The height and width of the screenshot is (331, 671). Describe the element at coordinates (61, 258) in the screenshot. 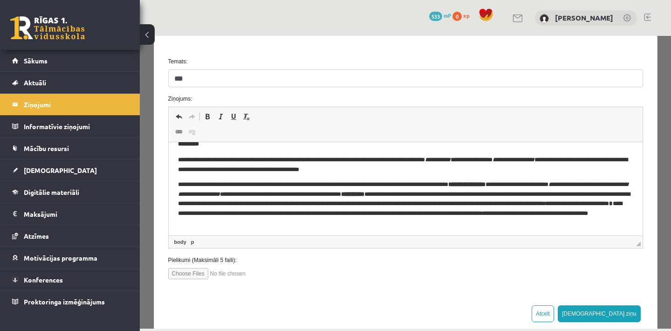

I see `span: Motivācijas programma` at that location.